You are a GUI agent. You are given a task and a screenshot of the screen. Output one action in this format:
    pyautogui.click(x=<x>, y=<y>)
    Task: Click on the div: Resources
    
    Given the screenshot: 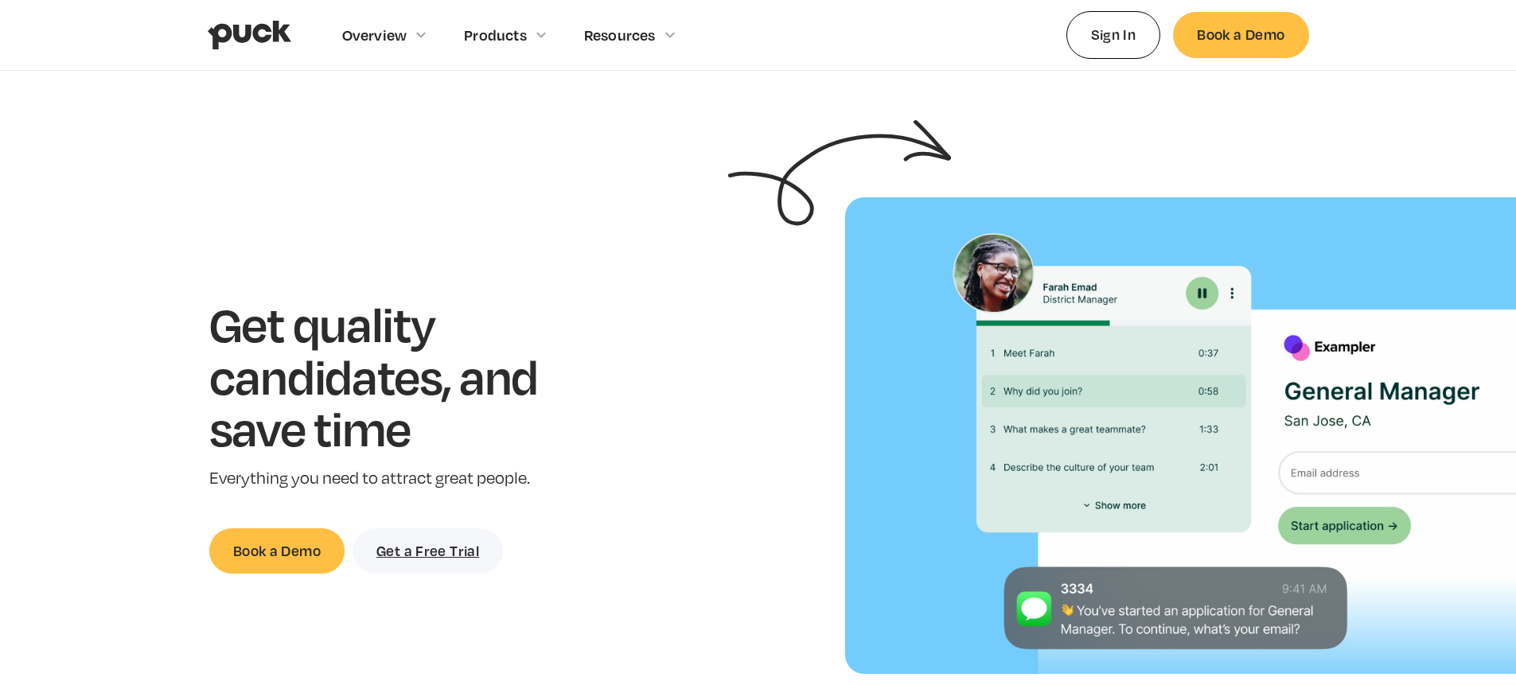 What is the action you would take?
    pyautogui.click(x=620, y=35)
    